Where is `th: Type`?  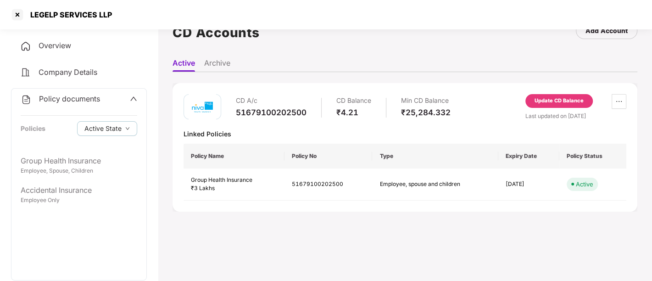 th: Type is located at coordinates (435, 156).